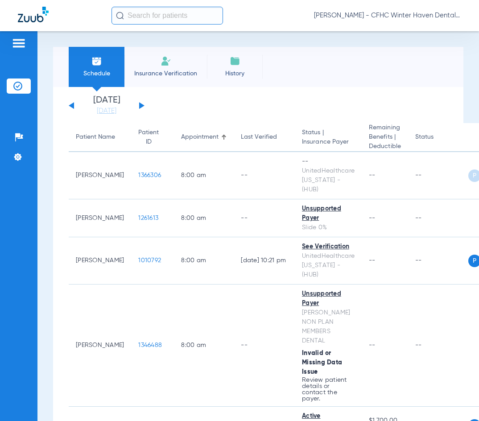 The image size is (479, 421). What do you see at coordinates (328, 389) in the screenshot?
I see `p: Review patient details or contact the payer.` at bounding box center [328, 389].